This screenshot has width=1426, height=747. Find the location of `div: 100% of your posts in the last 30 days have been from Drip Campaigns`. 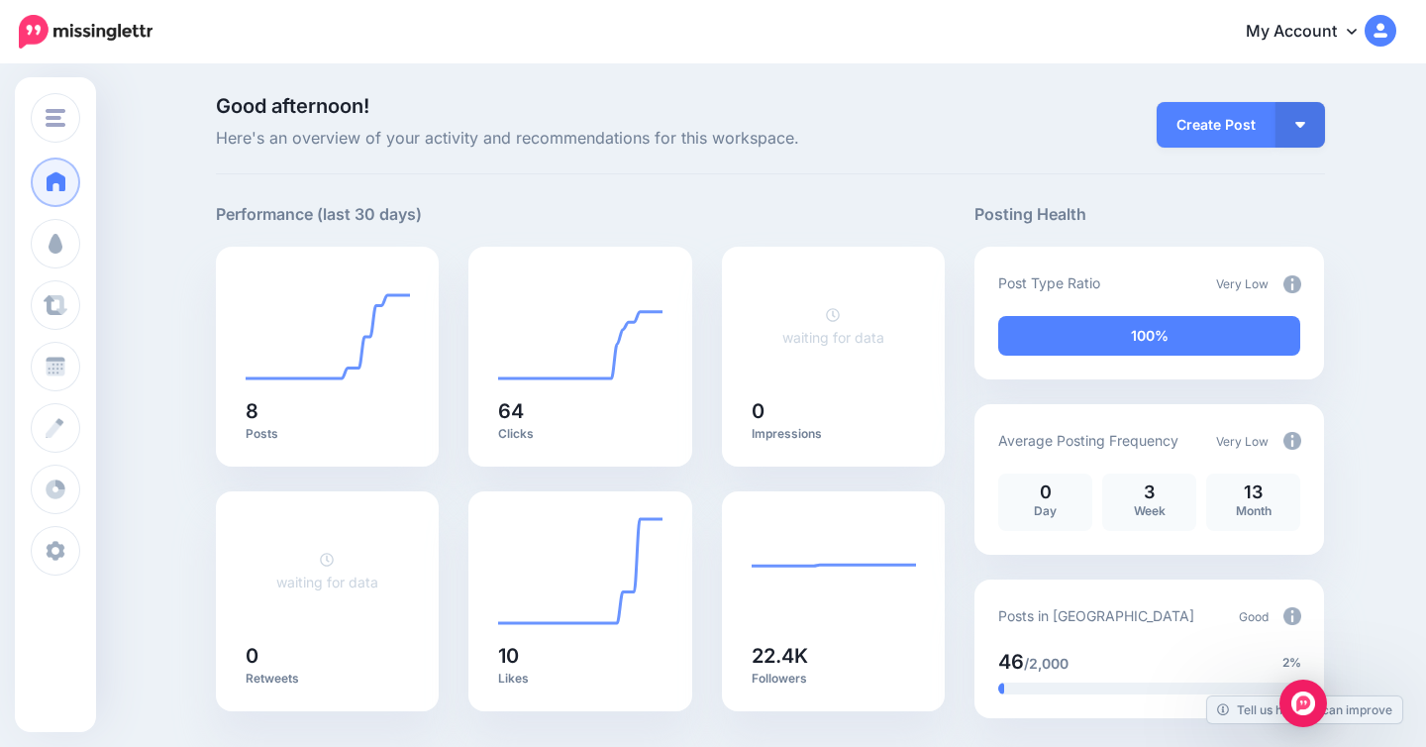

div: 100% of your posts in the last 30 days have been from Drip Campaigns is located at coordinates (1149, 336).